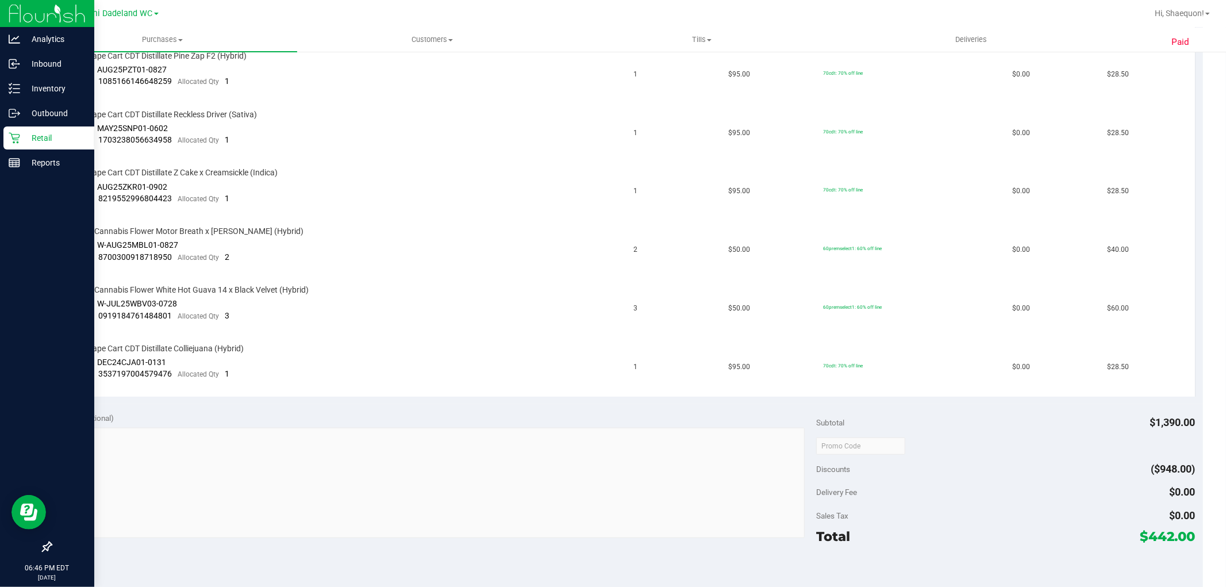 The height and width of the screenshot is (587, 1226). What do you see at coordinates (1180, 42) in the screenshot?
I see `span: Paid` at bounding box center [1180, 42].